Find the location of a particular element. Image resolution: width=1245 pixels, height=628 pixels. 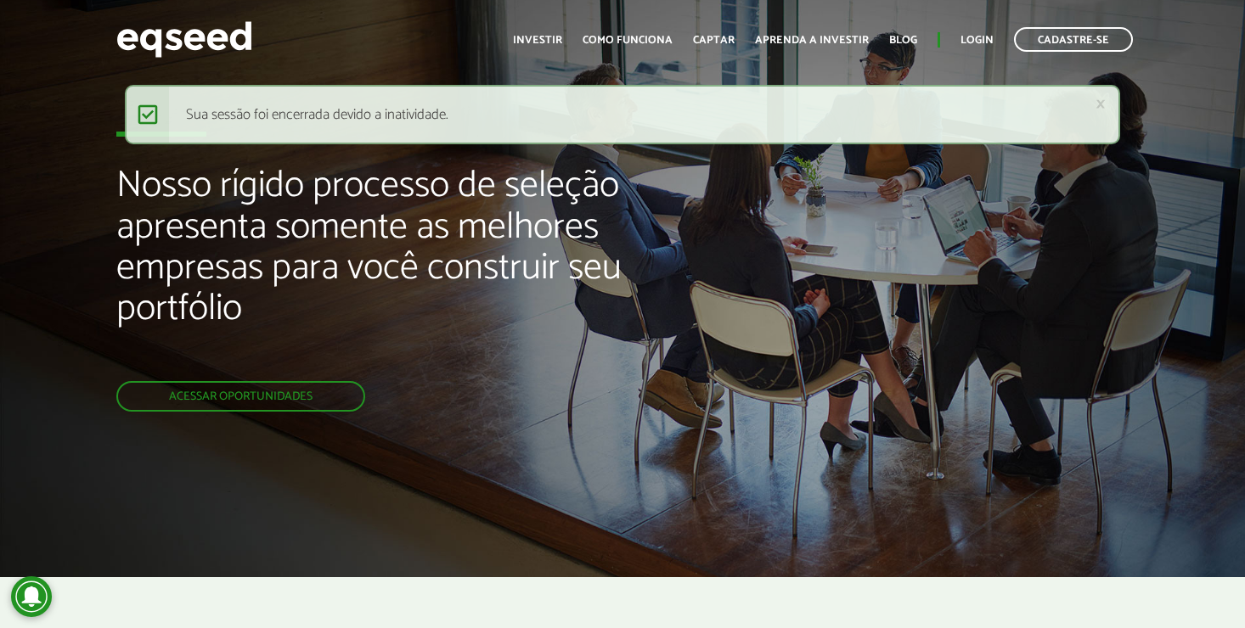

a: Login is located at coordinates (976, 40).